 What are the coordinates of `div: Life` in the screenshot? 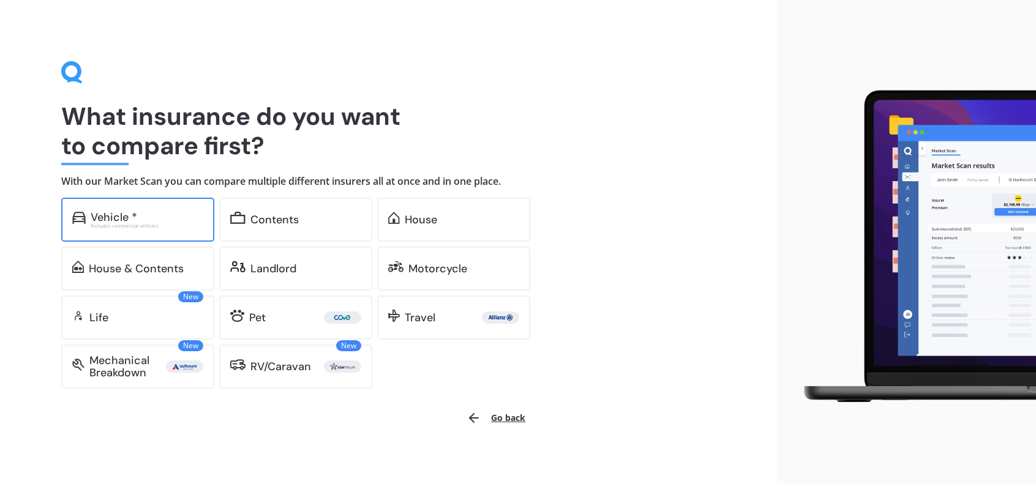 It's located at (99, 318).